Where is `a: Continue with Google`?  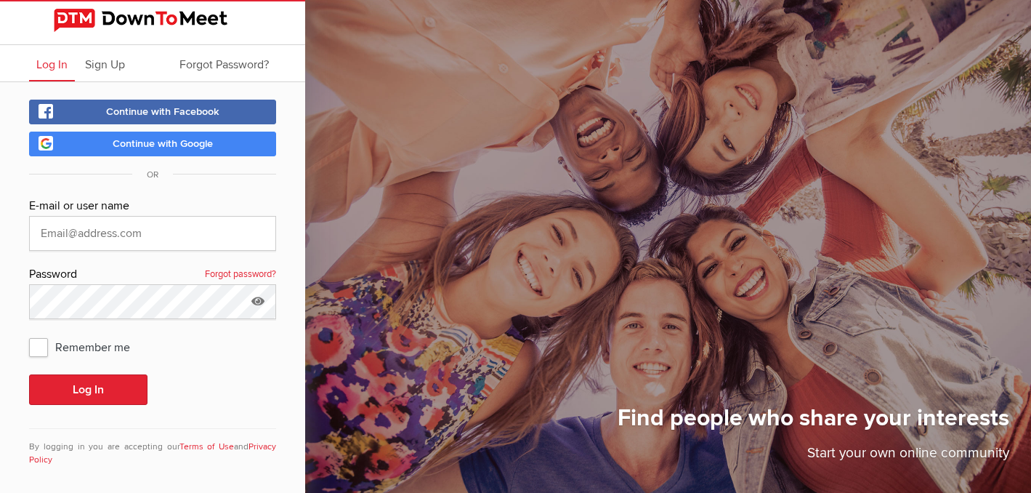
a: Continue with Google is located at coordinates (153, 144).